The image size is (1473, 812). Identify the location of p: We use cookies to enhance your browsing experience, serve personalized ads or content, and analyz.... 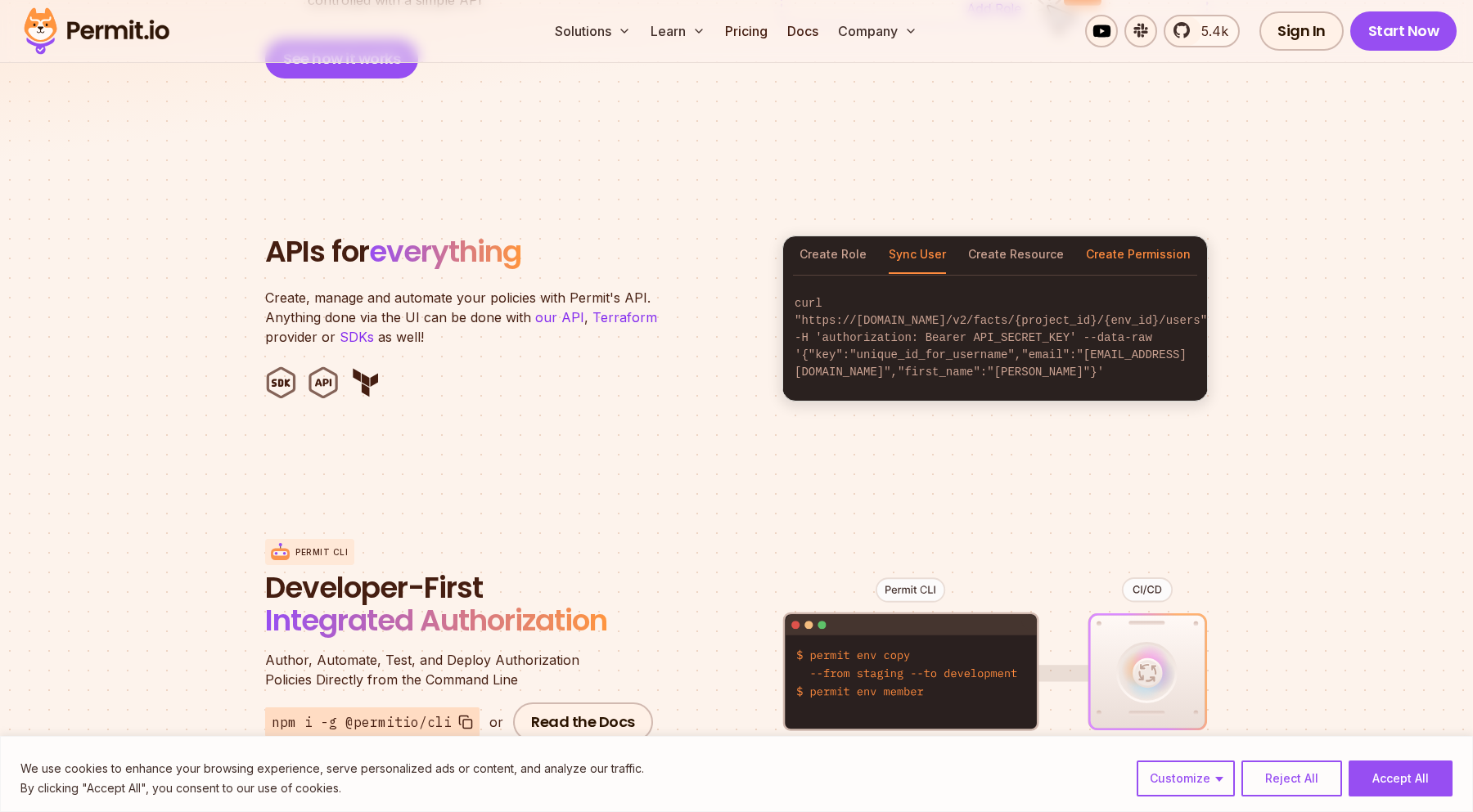
(332, 769).